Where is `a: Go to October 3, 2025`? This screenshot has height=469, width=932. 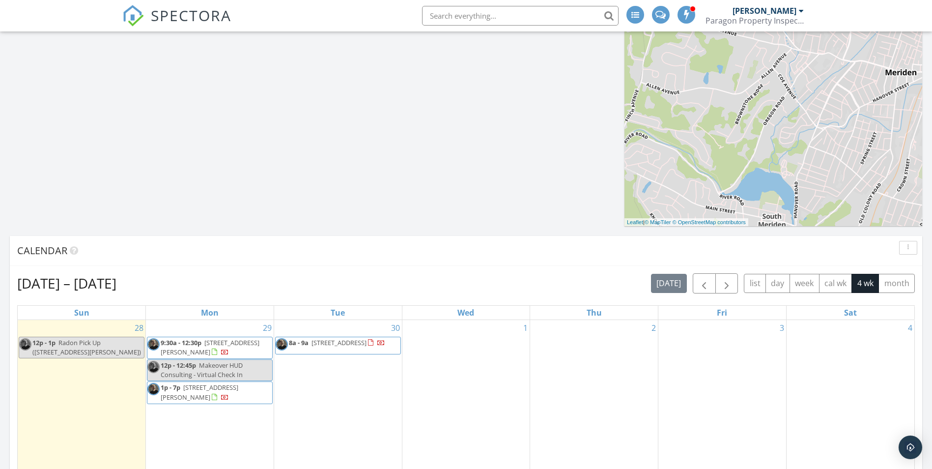 a: Go to October 3, 2025 is located at coordinates (782, 328).